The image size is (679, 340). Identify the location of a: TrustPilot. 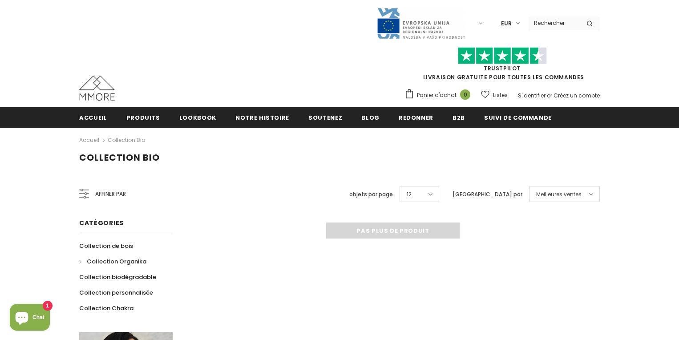
(502, 68).